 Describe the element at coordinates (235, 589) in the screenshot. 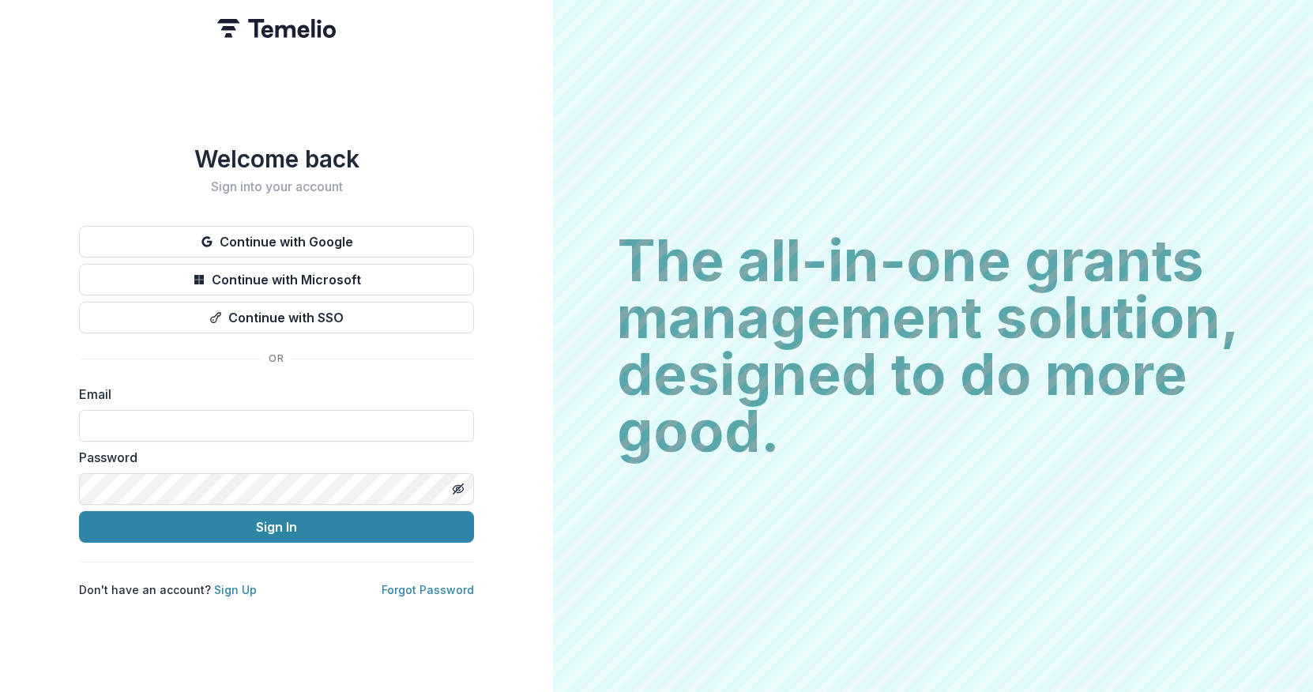

I see `a: Sign Up` at that location.